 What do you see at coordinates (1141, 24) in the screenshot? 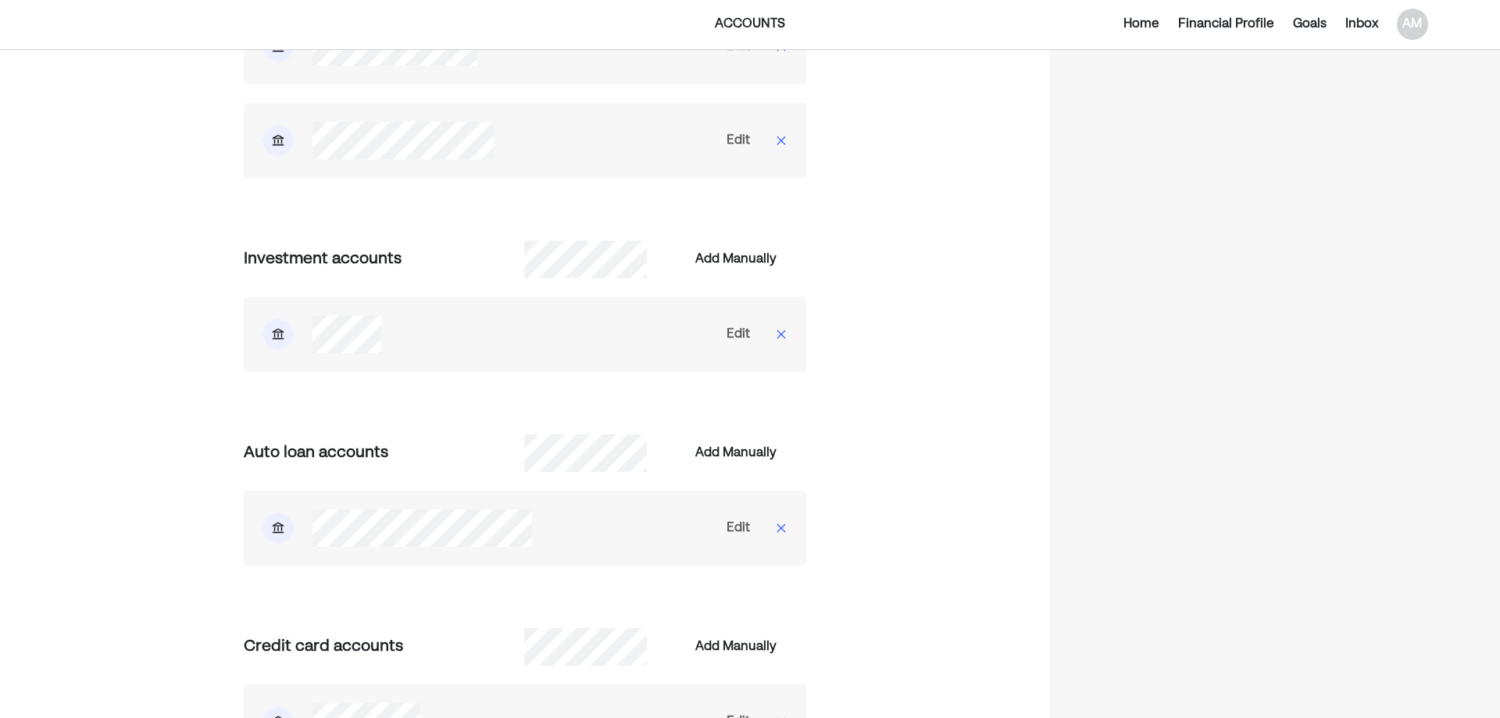
I see `div: Home` at bounding box center [1141, 24].